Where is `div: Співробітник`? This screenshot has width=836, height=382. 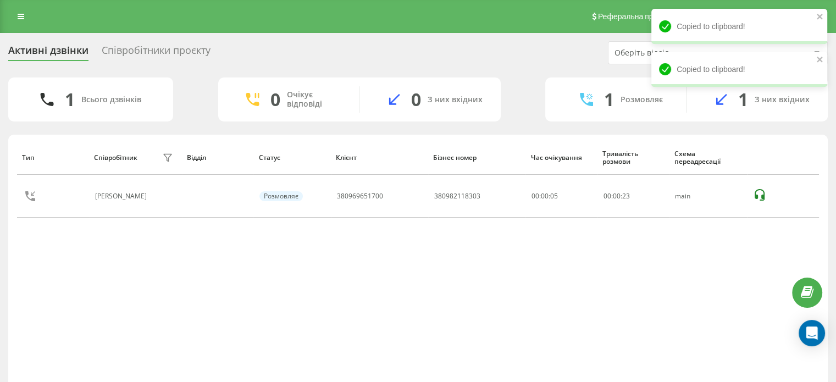
div: Співробітник is located at coordinates (115, 158).